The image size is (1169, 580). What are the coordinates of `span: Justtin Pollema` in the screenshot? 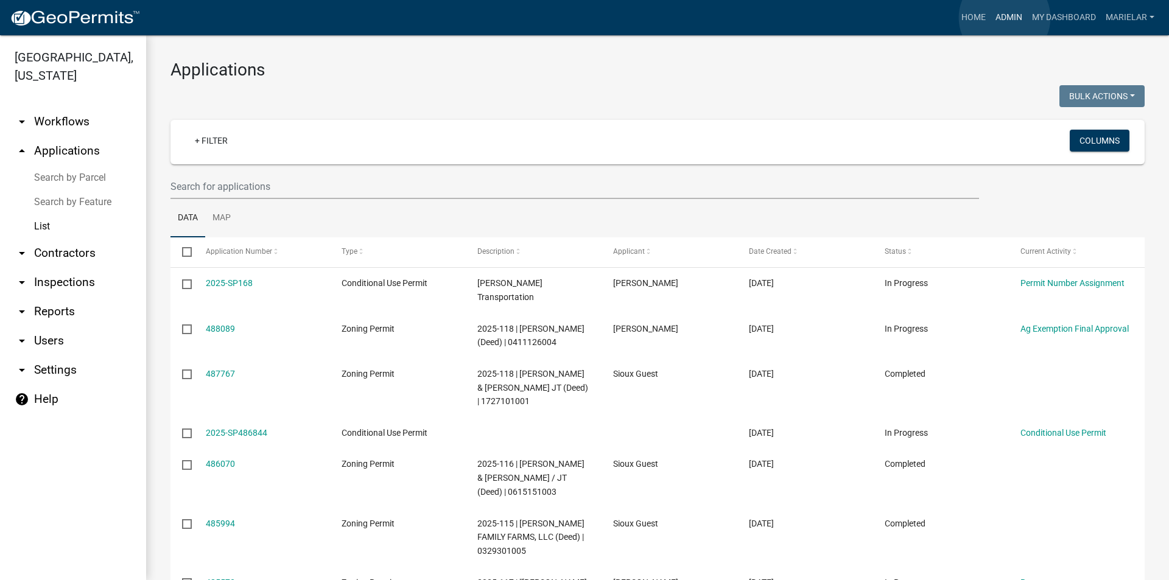 It's located at (646, 329).